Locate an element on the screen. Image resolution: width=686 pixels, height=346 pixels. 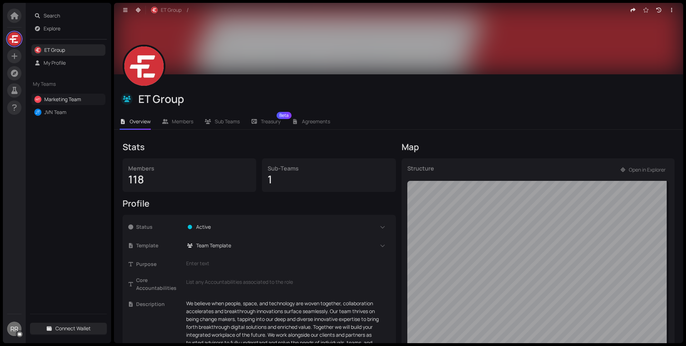
a: Marketing Team is located at coordinates (62, 99).